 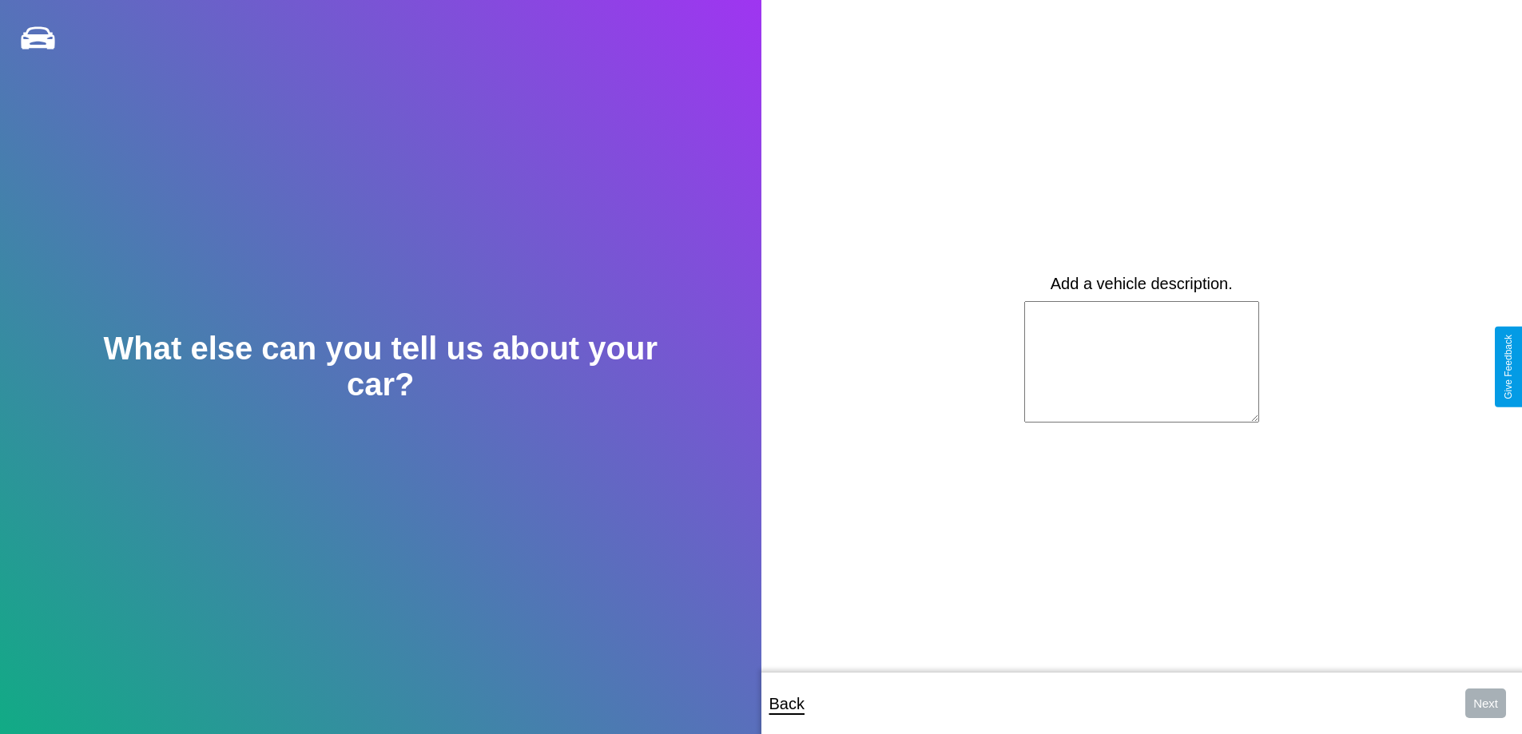 I want to click on p: Back, so click(x=787, y=704).